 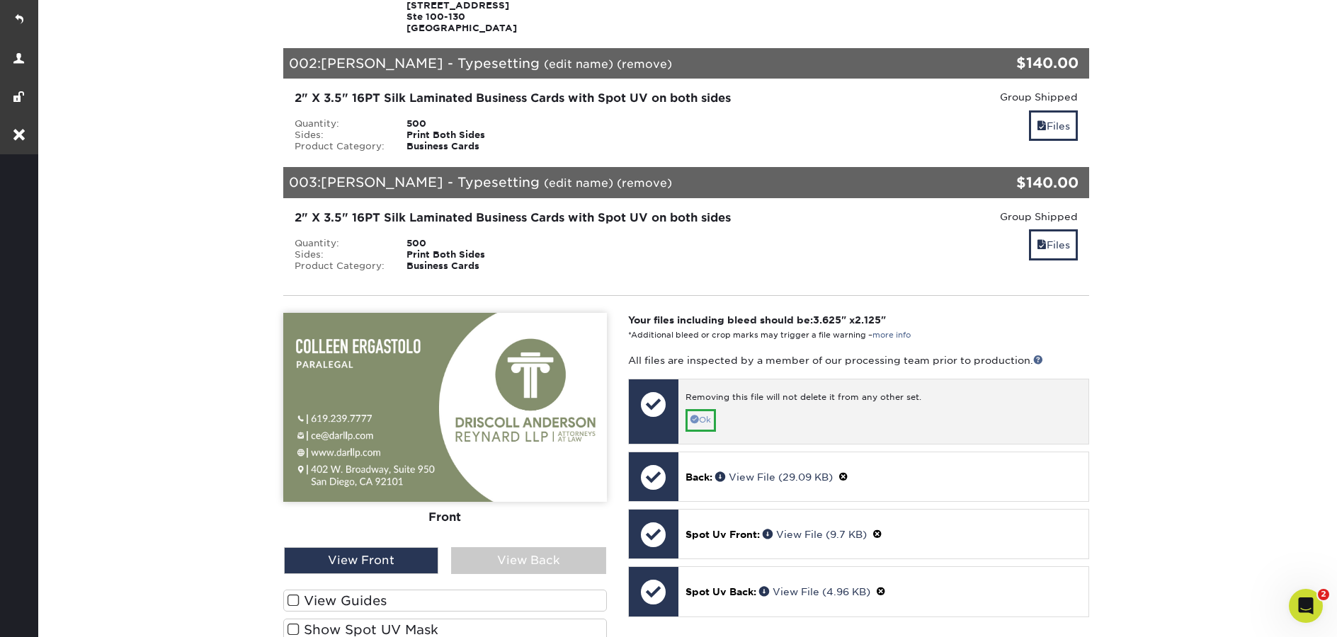 What do you see at coordinates (814, 592) in the screenshot?
I see `a: View File (4.96 KB)` at bounding box center [814, 592].